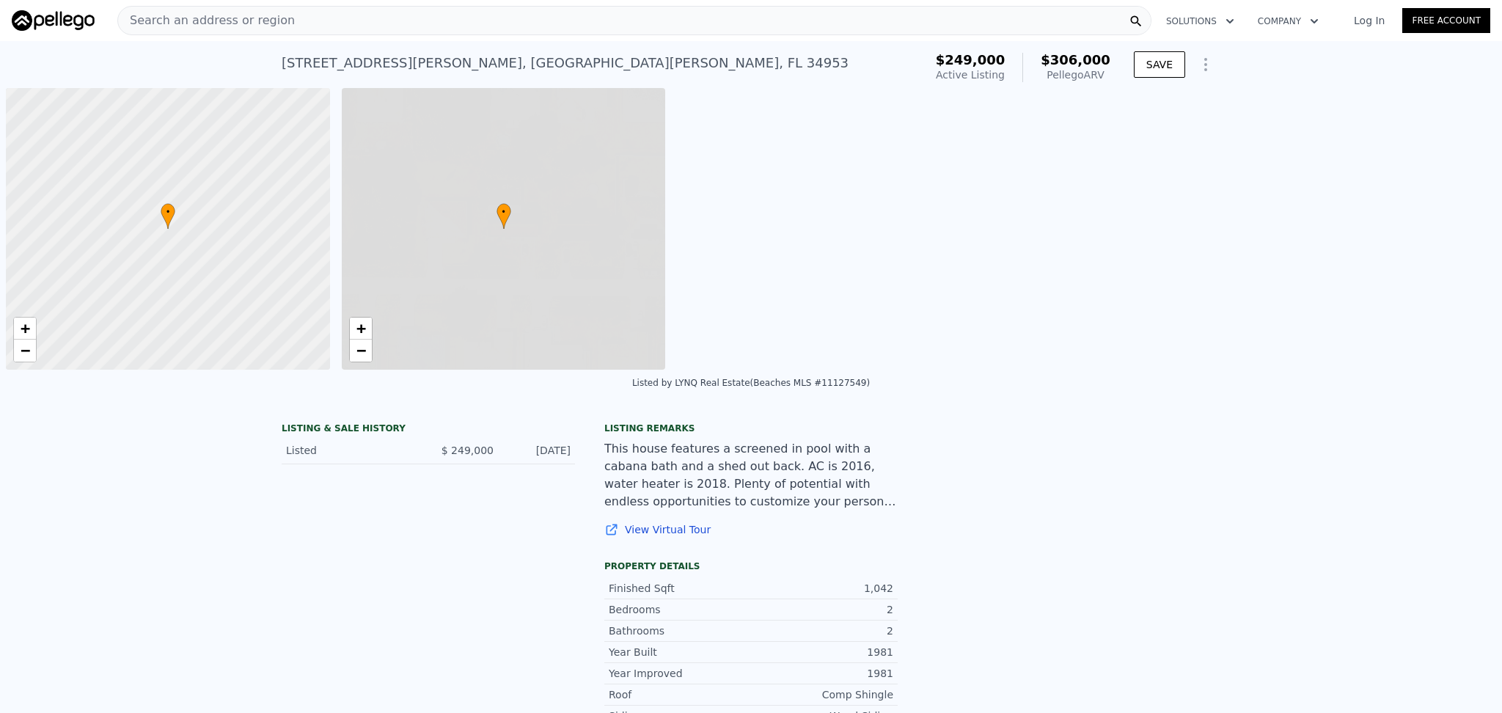 The image size is (1502, 713). What do you see at coordinates (822, 588) in the screenshot?
I see `div: 1,042` at bounding box center [822, 588].